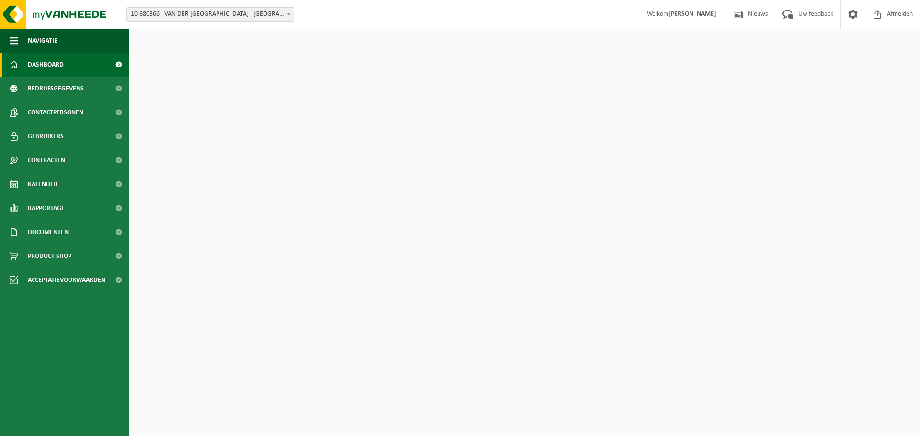 Image resolution: width=920 pixels, height=436 pixels. What do you see at coordinates (48, 232) in the screenshot?
I see `span: Documenten` at bounding box center [48, 232].